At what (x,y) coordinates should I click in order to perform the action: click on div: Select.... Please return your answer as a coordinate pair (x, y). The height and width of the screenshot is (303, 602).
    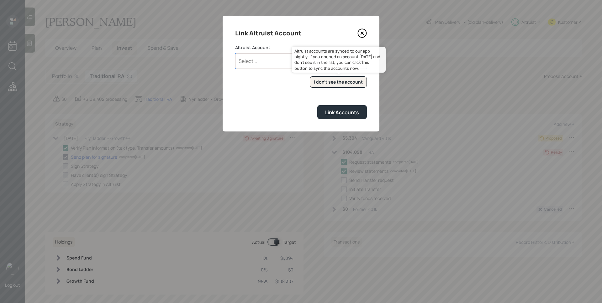
    Looking at the image, I should click on (248, 61).